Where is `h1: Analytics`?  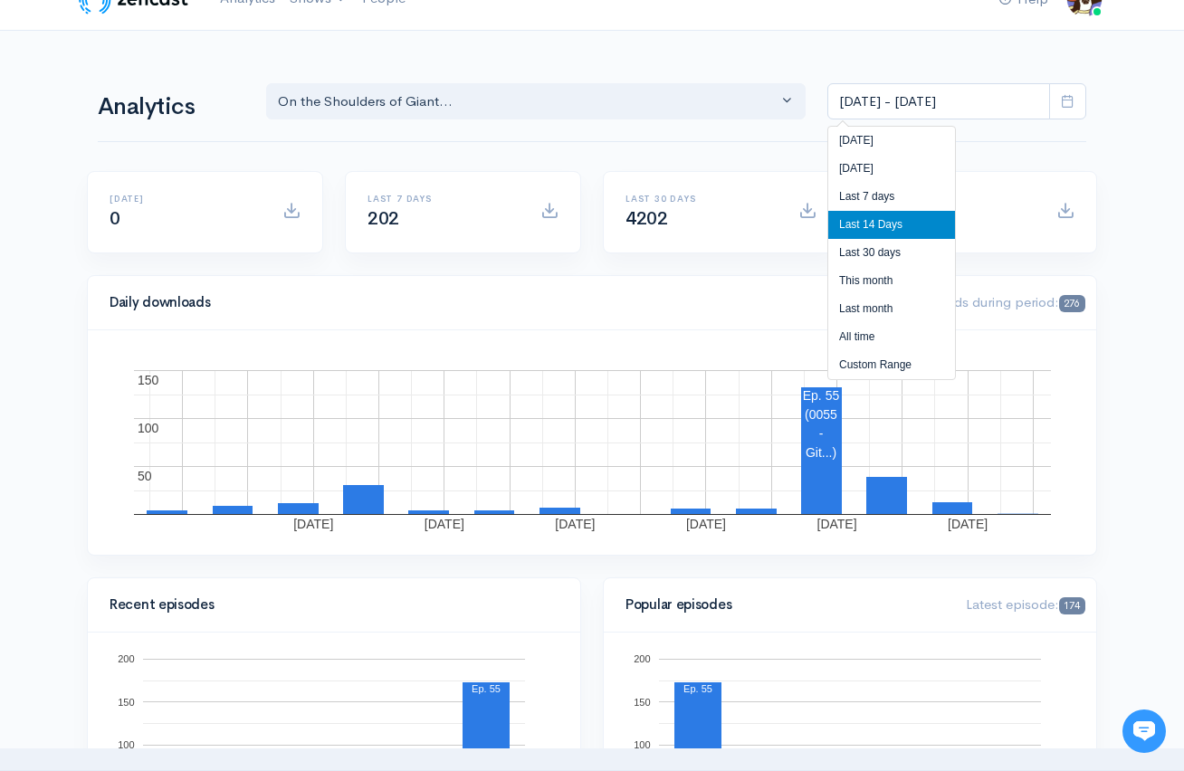 h1: Analytics is located at coordinates (171, 107).